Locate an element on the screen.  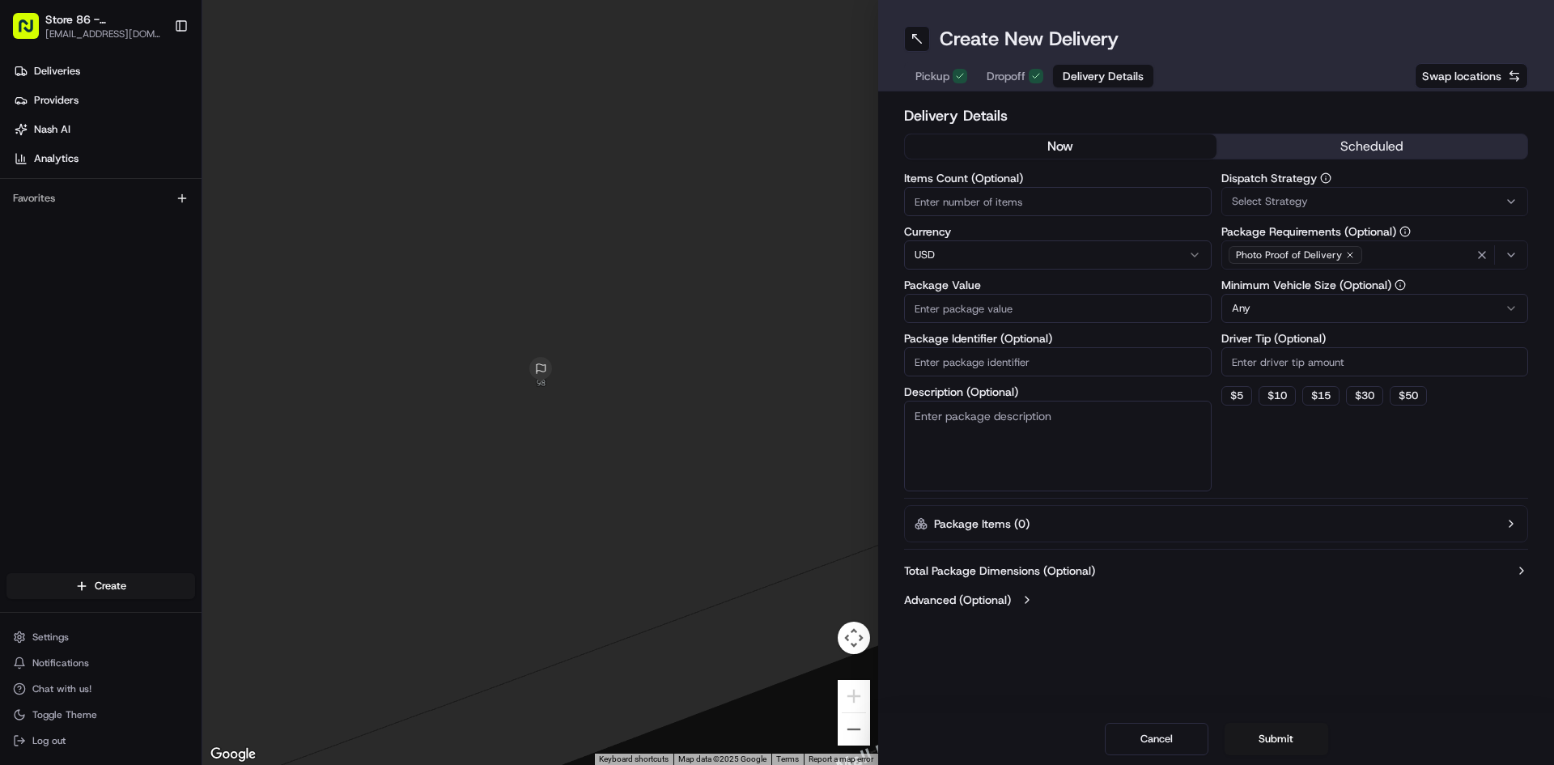
h1: Create New Delivery is located at coordinates (1029, 39).